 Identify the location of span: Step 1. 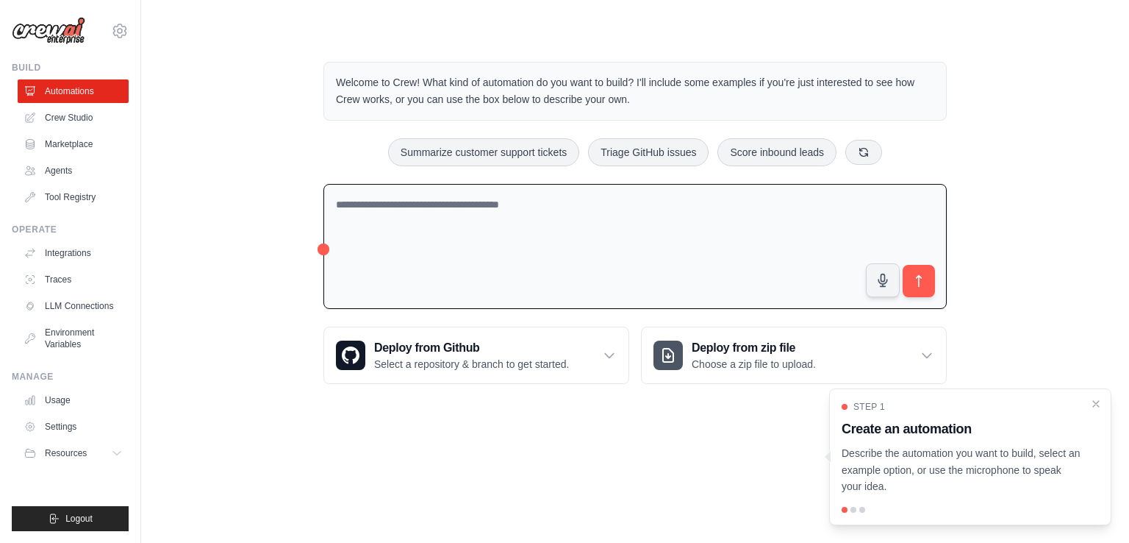
(869, 407).